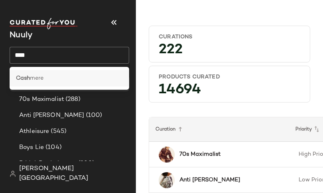 The height and width of the screenshot is (193, 323). Describe the element at coordinates (93, 115) in the screenshot. I see `span: (100)` at that location.